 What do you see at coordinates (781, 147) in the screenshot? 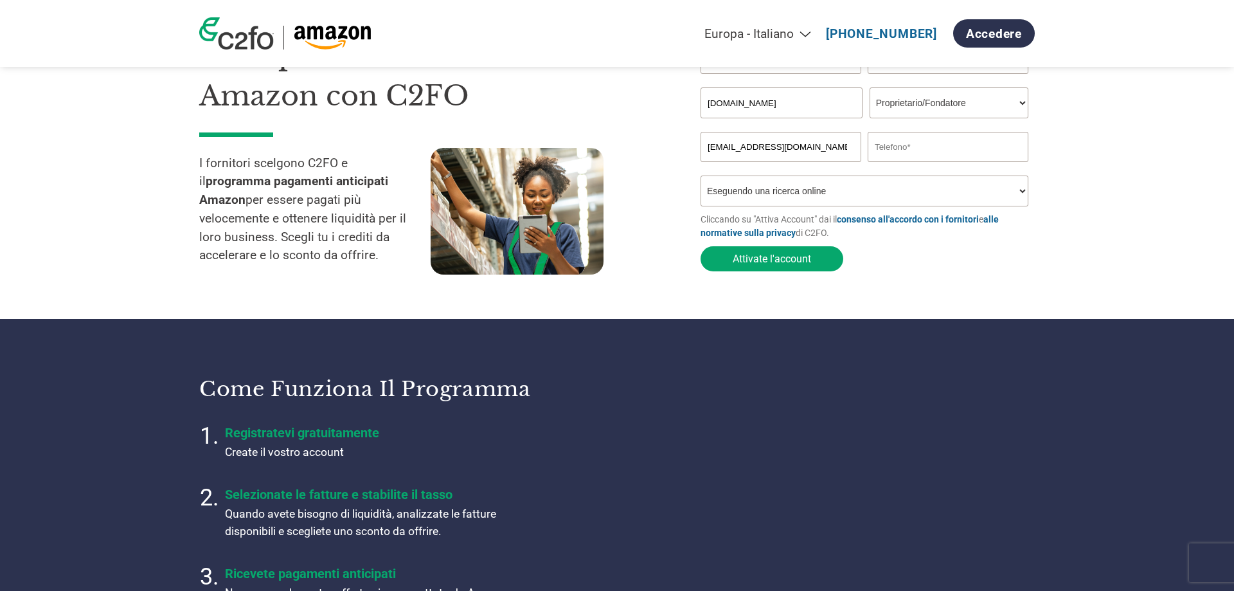
I see `input: Invalid Email format` at bounding box center [781, 147].